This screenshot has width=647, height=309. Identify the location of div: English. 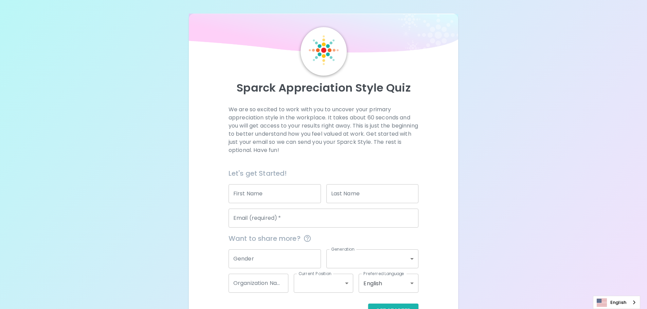
(388, 284).